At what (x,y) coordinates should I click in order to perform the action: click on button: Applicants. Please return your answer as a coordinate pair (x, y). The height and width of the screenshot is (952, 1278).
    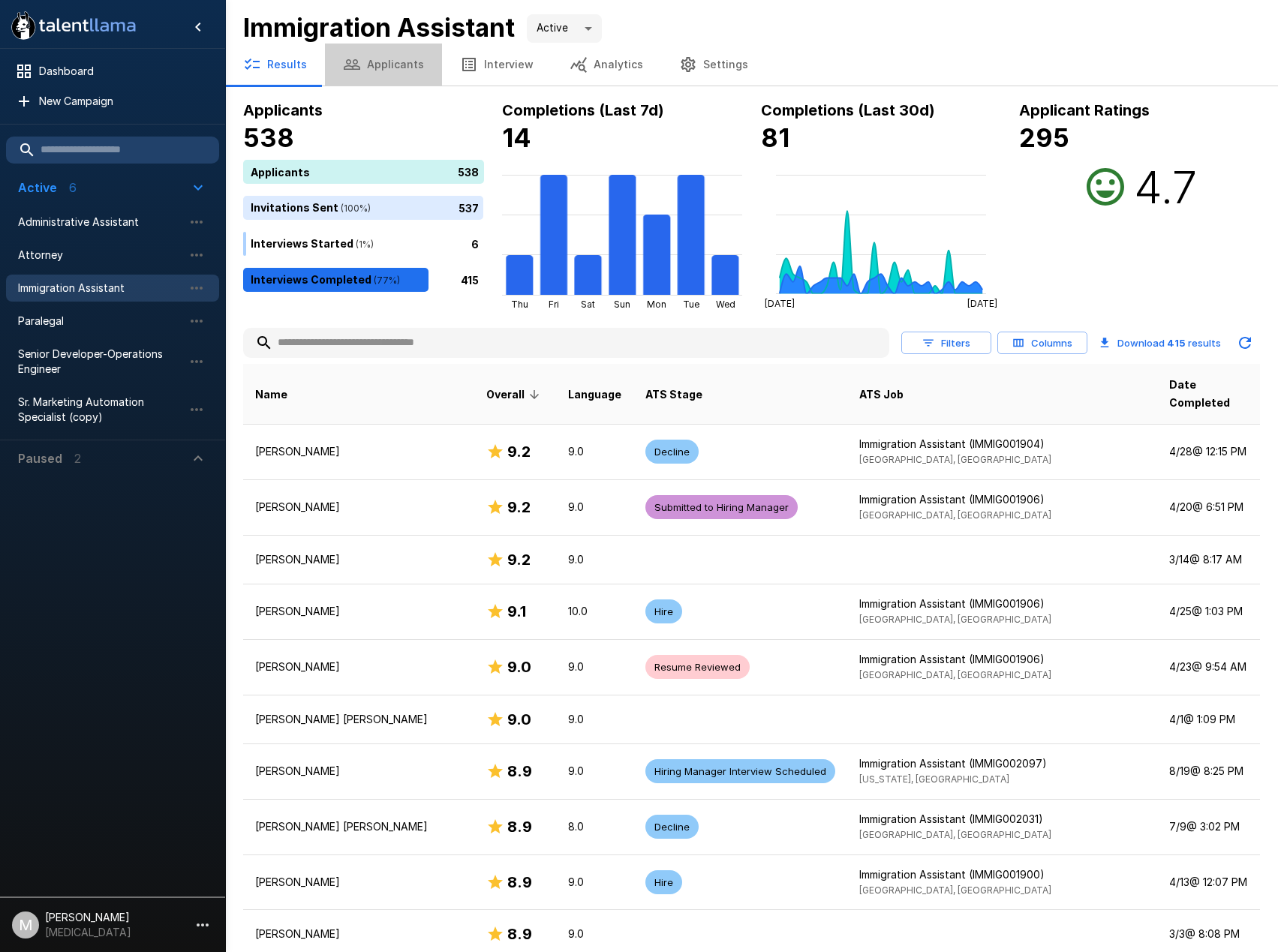
    Looking at the image, I should click on (383, 64).